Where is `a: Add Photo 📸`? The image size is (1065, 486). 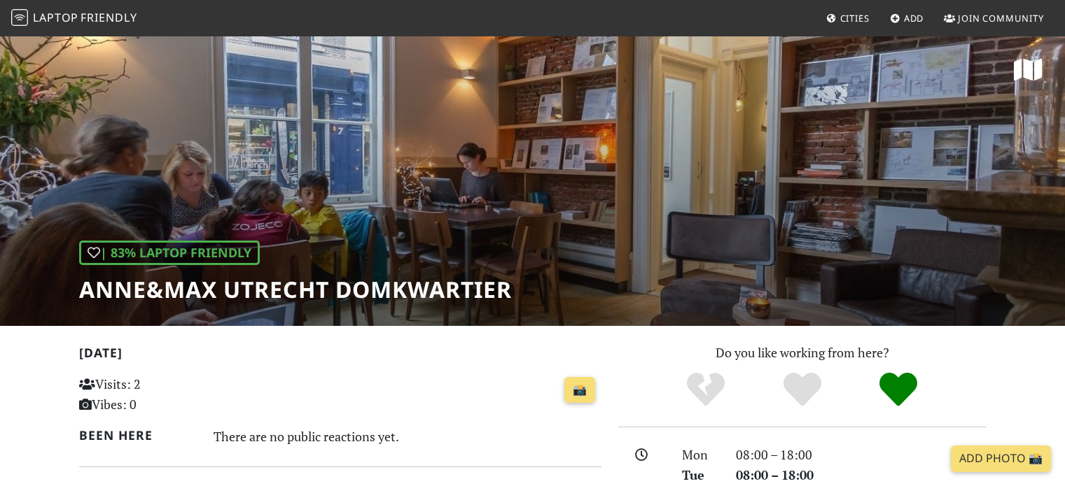 a: Add Photo 📸 is located at coordinates (1000, 459).